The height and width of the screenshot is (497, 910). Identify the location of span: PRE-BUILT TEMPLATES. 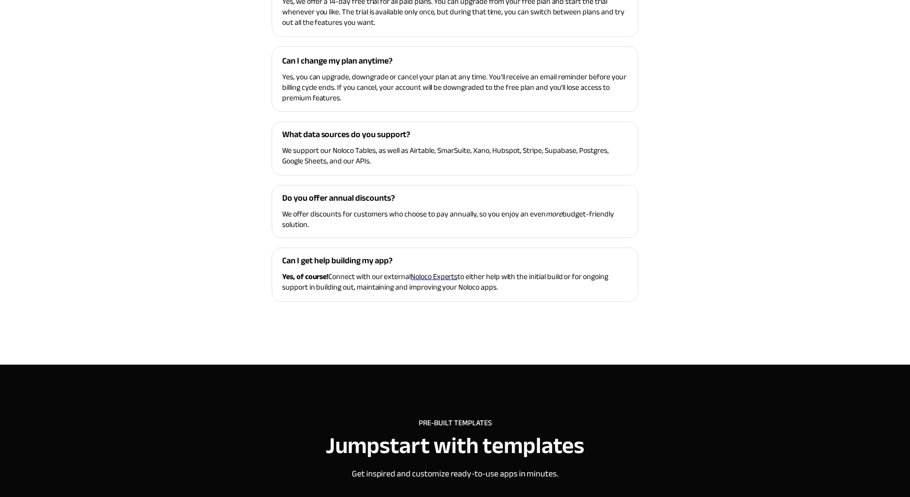
(455, 423).